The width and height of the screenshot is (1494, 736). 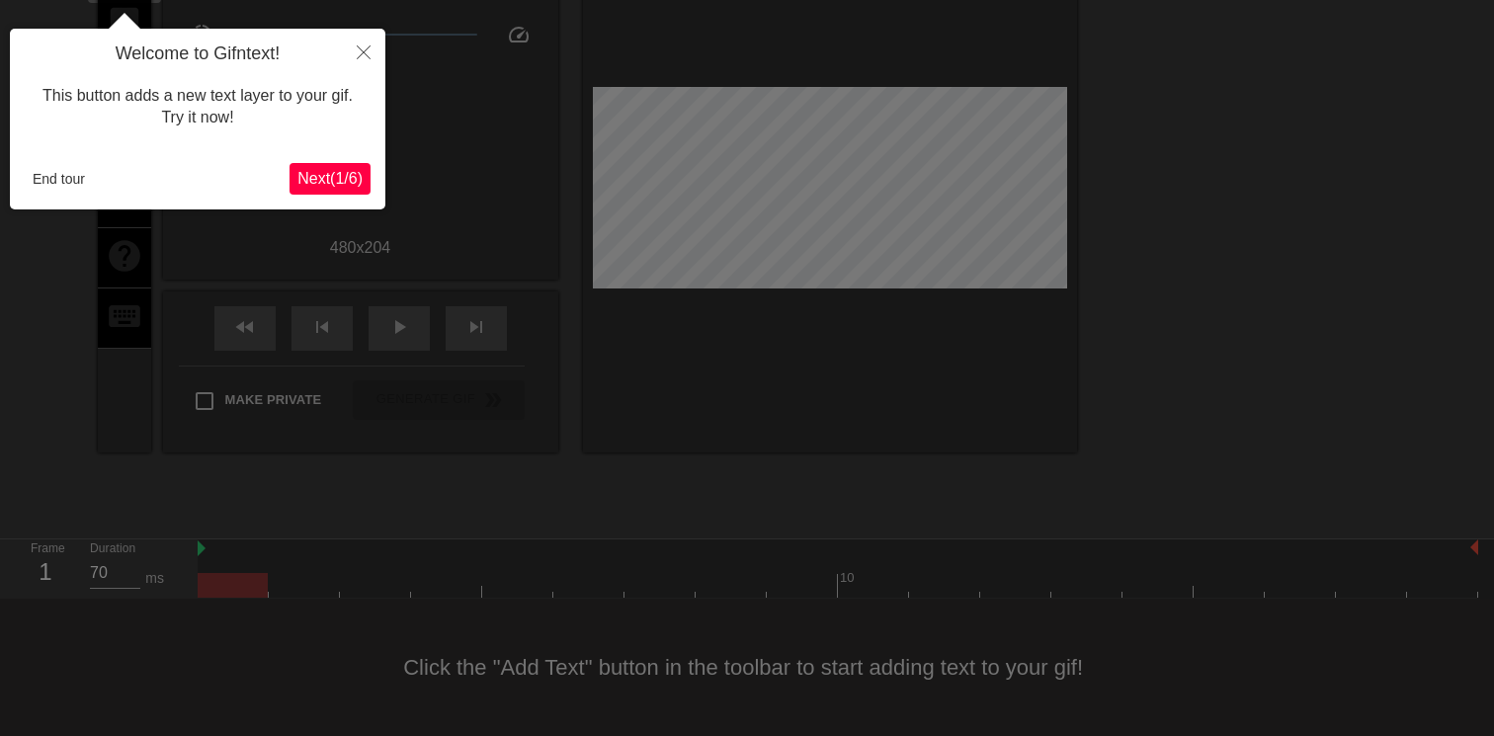 I want to click on button: Close, so click(x=364, y=51).